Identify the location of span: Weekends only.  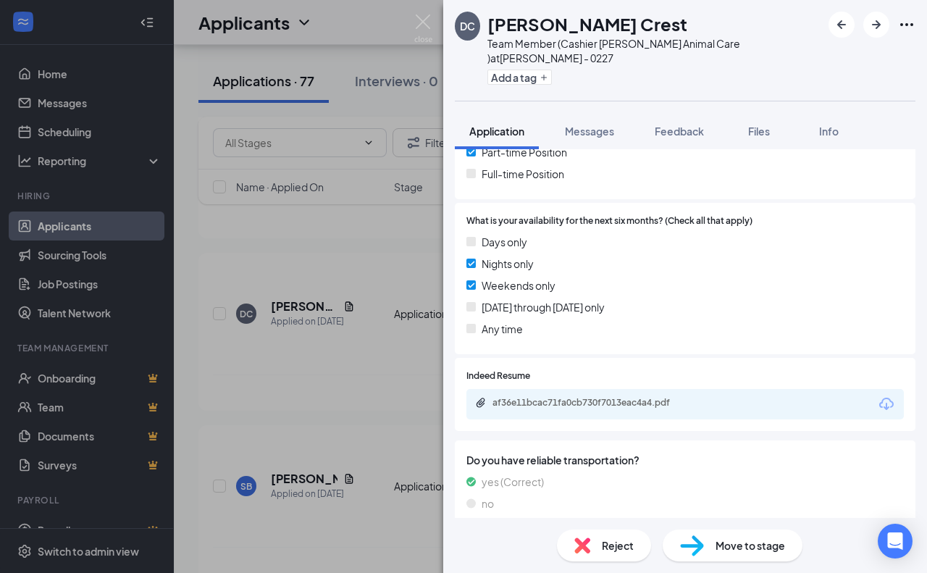
(519, 285).